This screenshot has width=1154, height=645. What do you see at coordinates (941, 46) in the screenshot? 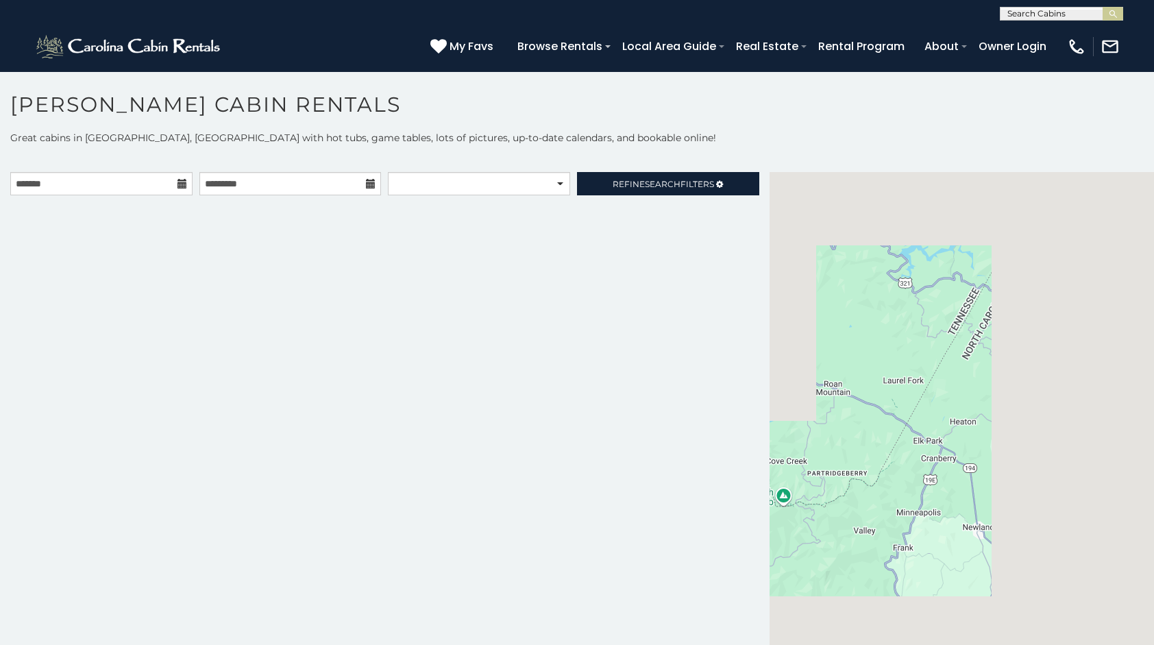
I see `a: About` at bounding box center [941, 46].